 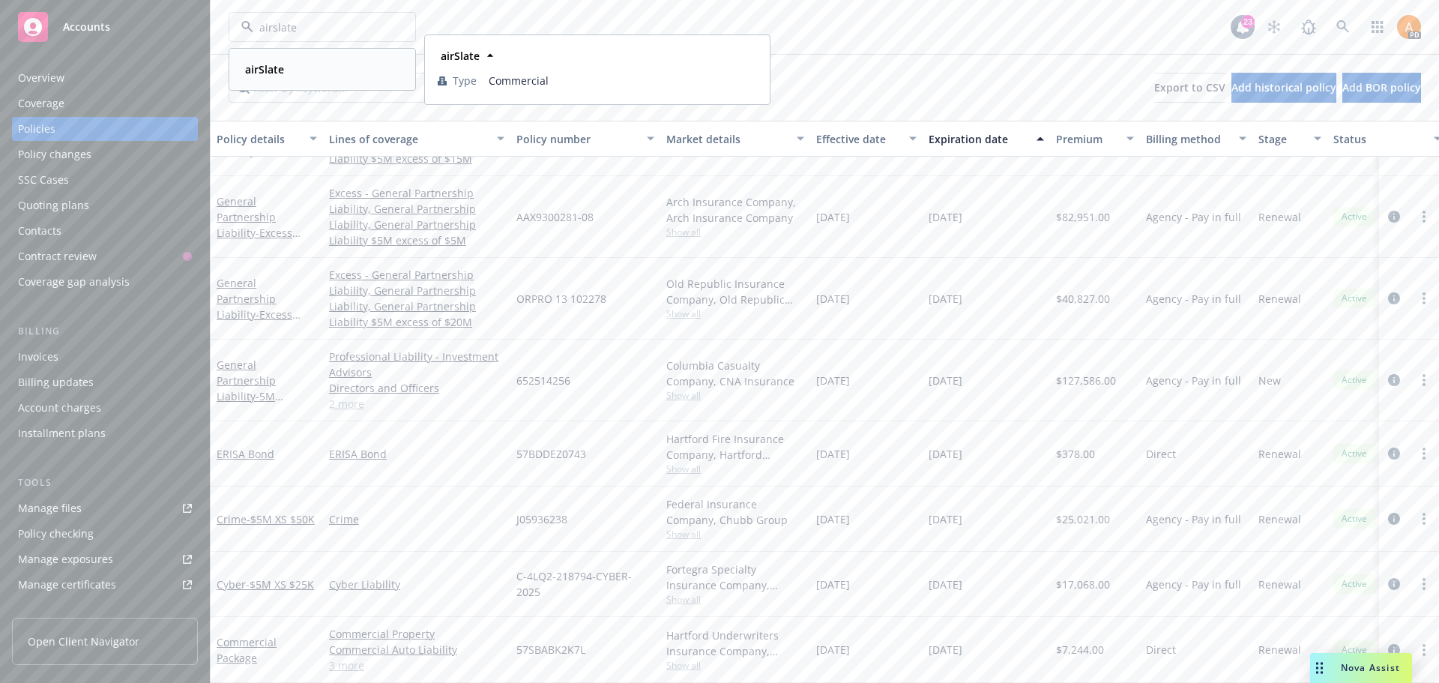 I want to click on div: Fortegra Specialty Insurance Company, Fortegra Specialty Insurance Company, Coalition Insurance S..., so click(x=735, y=577).